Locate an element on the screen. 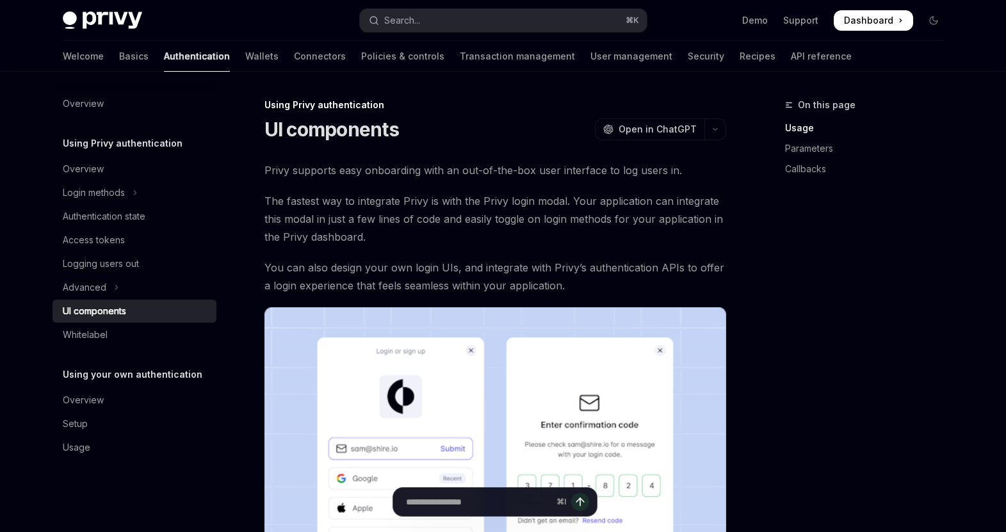 The height and width of the screenshot is (532, 1006). button: Toggle Login methods section is located at coordinates (134, 193).